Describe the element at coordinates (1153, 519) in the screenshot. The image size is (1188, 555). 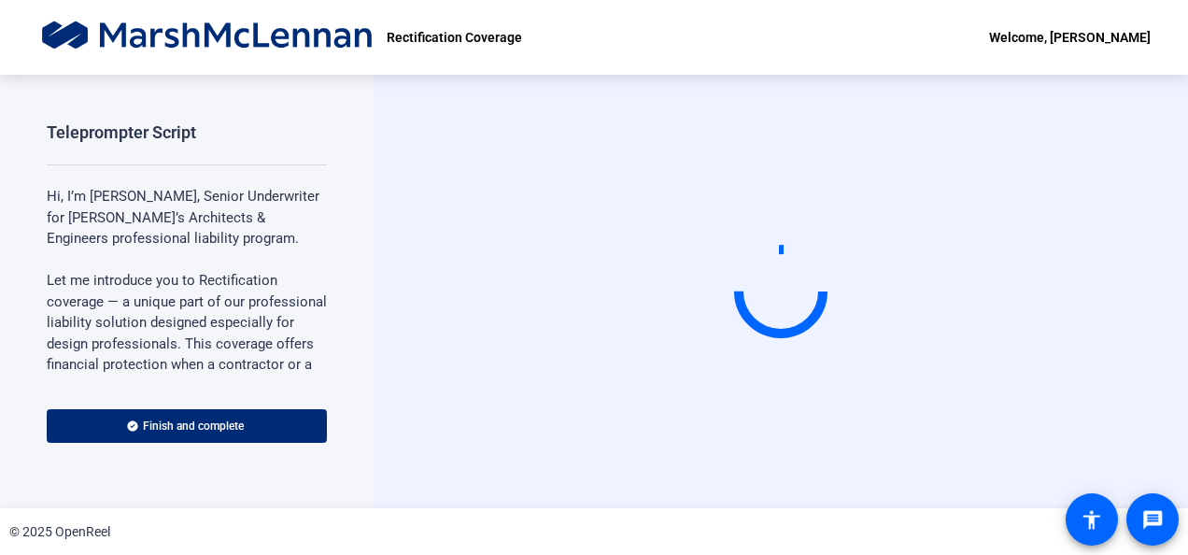
I see `mat-icon: message` at that location.